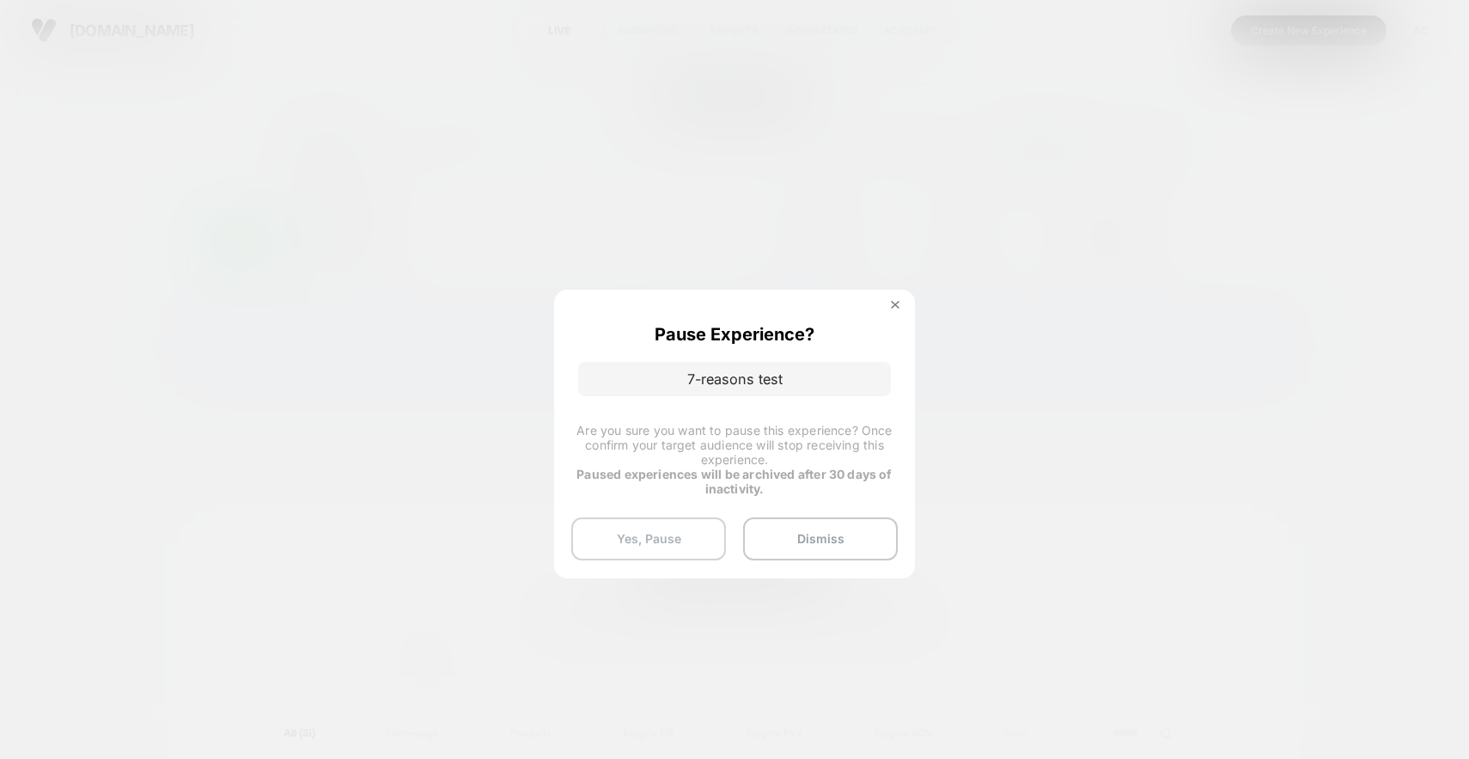 This screenshot has height=759, width=1469. Describe the element at coordinates (895, 305) in the screenshot. I see `img: close` at that location.